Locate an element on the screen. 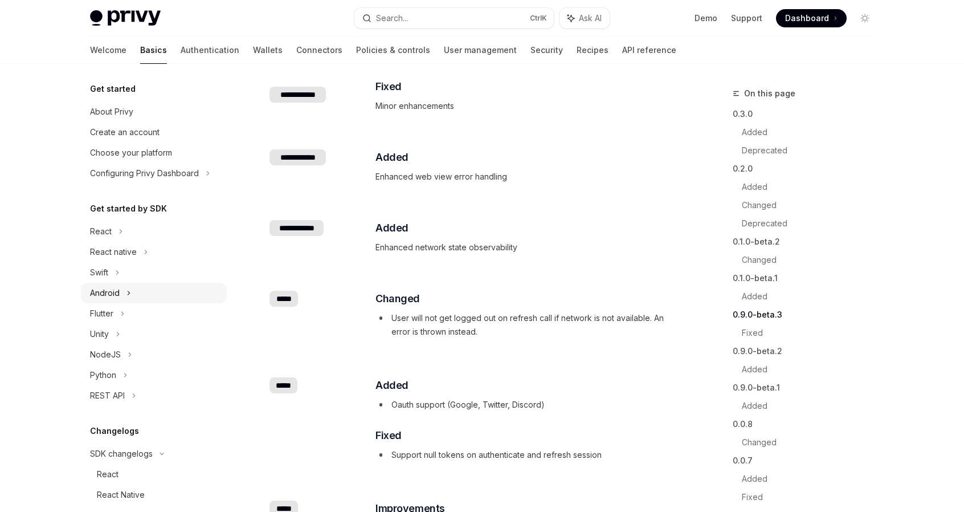 The width and height of the screenshot is (964, 512). h5: Get started by SDK is located at coordinates (128, 209).